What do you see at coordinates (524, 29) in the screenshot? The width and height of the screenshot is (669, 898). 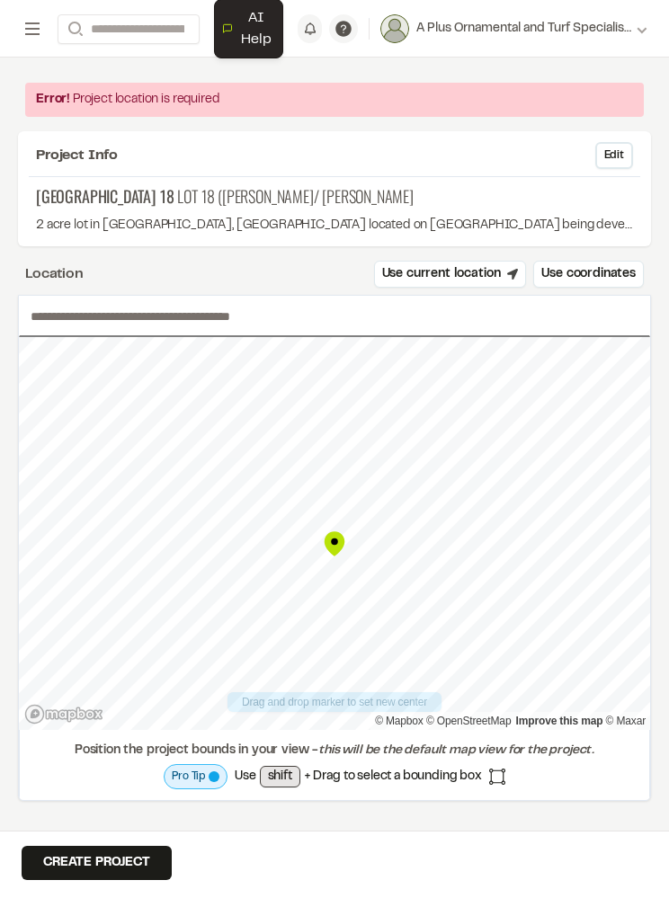 I see `span: A Plus Ornamental and Turf Specialists, LLC` at bounding box center [524, 29].